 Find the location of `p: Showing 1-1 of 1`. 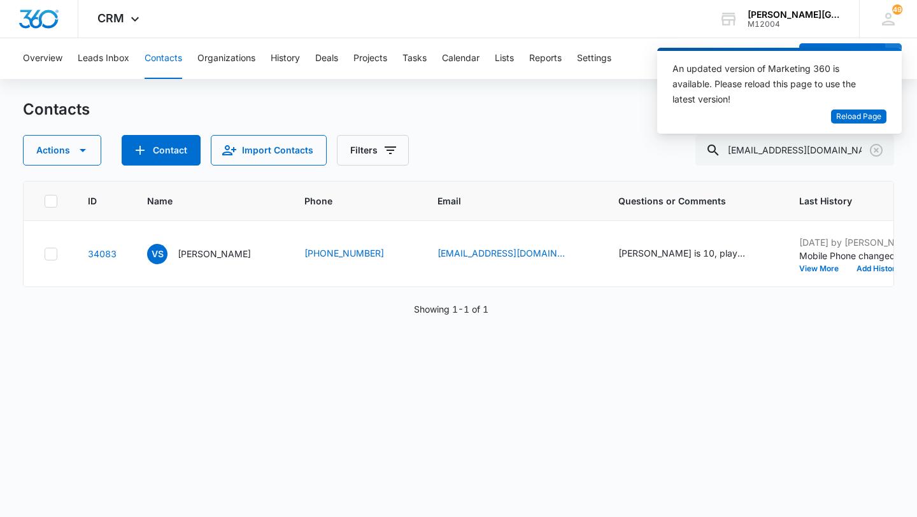

p: Showing 1-1 of 1 is located at coordinates (451, 309).